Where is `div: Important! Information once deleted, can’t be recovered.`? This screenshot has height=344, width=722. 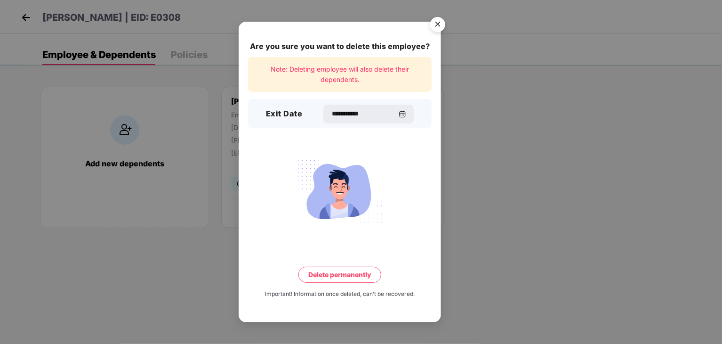 div: Important! Information once deleted, can’t be recovered. is located at coordinates (340, 294).